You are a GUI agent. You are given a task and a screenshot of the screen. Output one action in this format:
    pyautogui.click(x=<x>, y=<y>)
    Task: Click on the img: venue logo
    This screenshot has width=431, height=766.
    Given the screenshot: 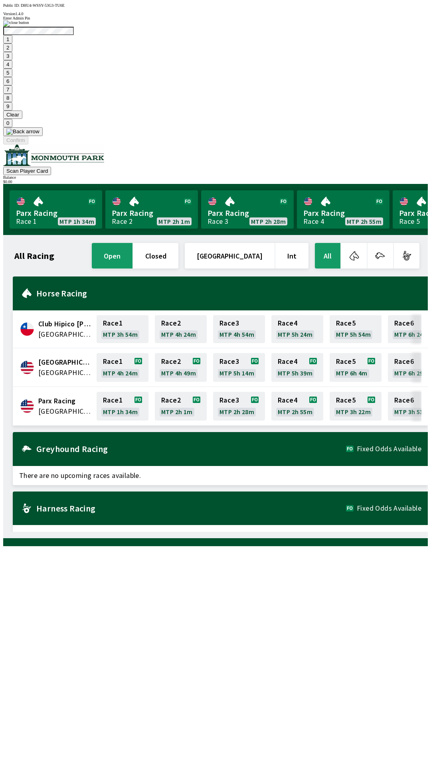 What is the action you would take?
    pyautogui.click(x=53, y=155)
    